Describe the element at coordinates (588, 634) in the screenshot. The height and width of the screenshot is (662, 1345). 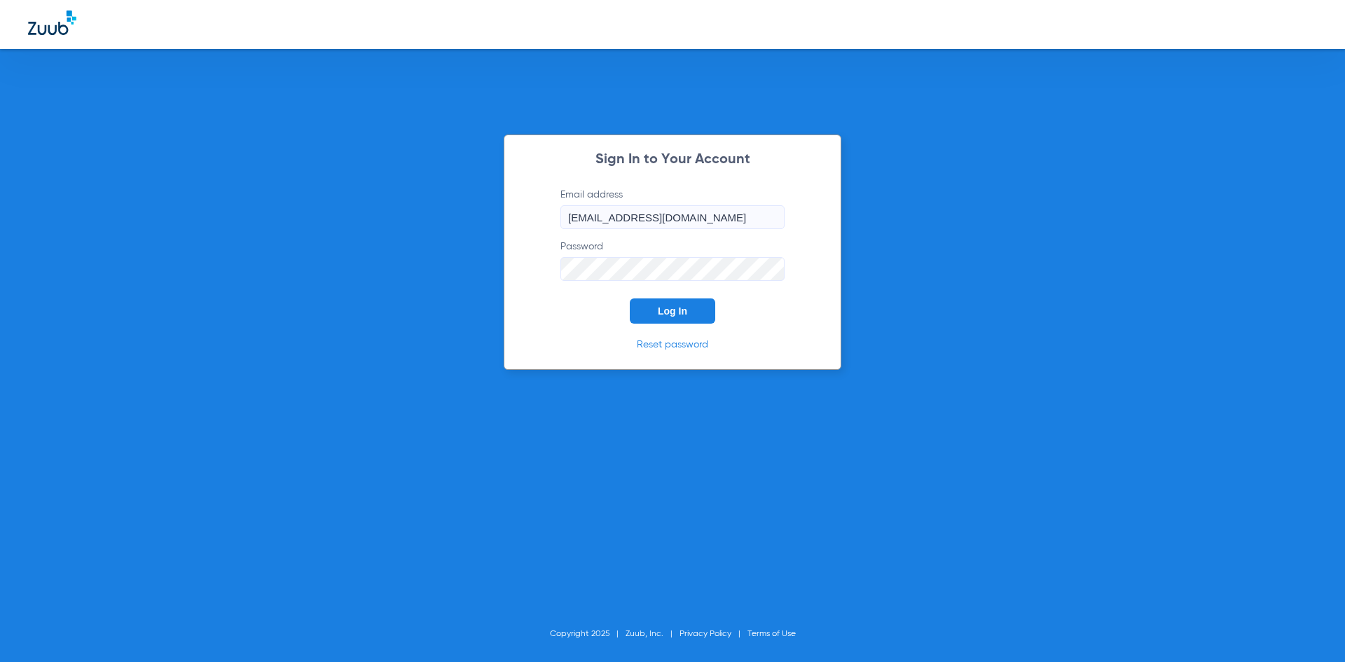
I see `li: Copyright 2025` at that location.